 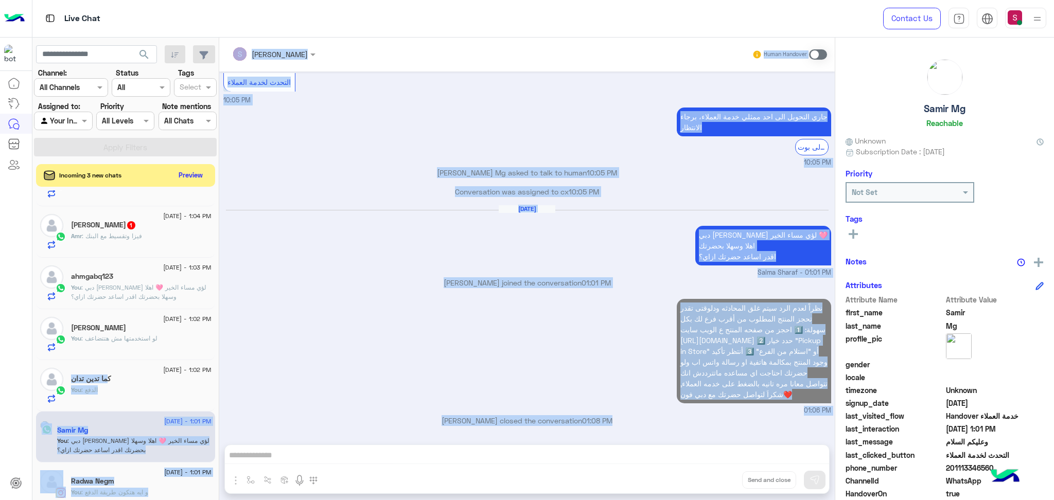 What do you see at coordinates (1005, 477) in the screenshot?
I see `img: hulul-logo.png` at bounding box center [1005, 477].